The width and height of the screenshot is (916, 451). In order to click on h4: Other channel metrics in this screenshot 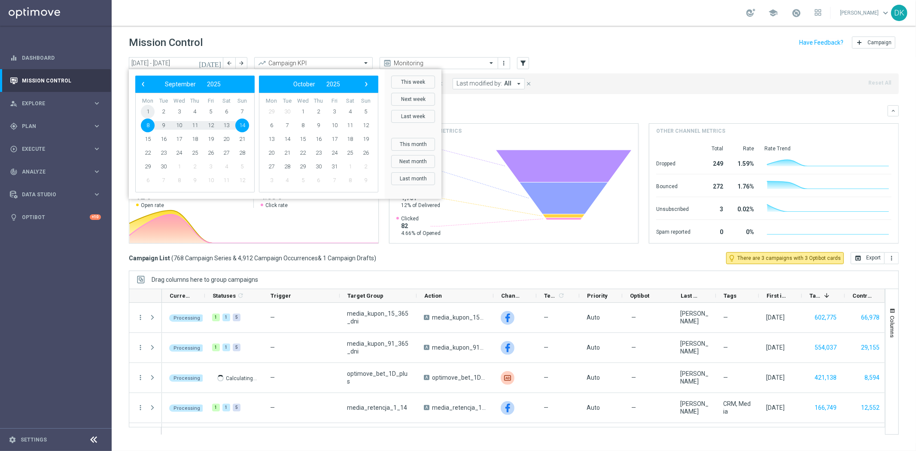, I will do `click(691, 131)`.